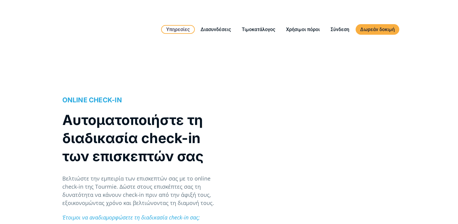 The image size is (458, 224). Describe the element at coordinates (143, 138) in the screenshot. I see `h1: Αυτοματοποιήστε τη διαδικασία check-in των επισκεπτών σας` at that location.